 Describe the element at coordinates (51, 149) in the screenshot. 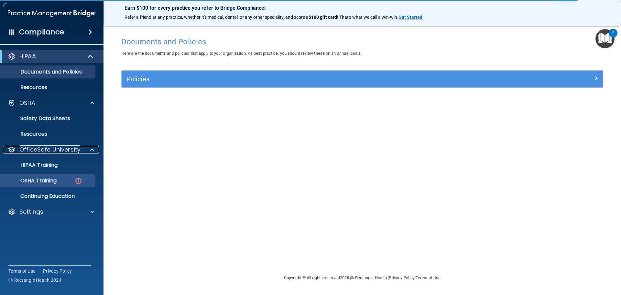

I see `a: OfficeSafe University` at that location.